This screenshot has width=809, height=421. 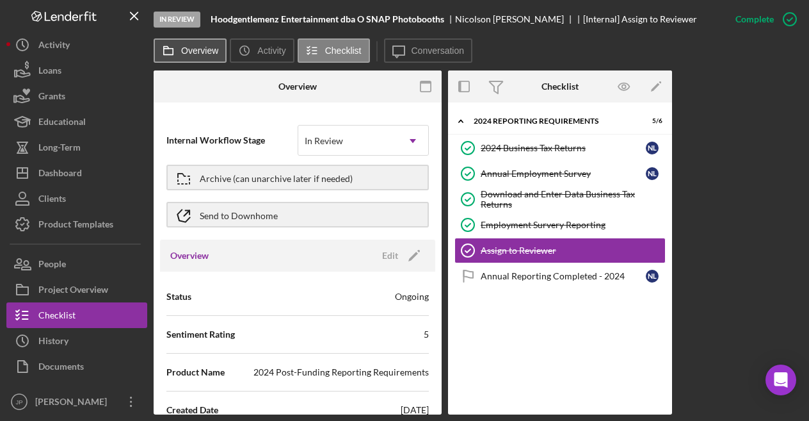 What do you see at coordinates (560, 173) in the screenshot?
I see `a: Annual Employment SurveyNL` at bounding box center [560, 173].